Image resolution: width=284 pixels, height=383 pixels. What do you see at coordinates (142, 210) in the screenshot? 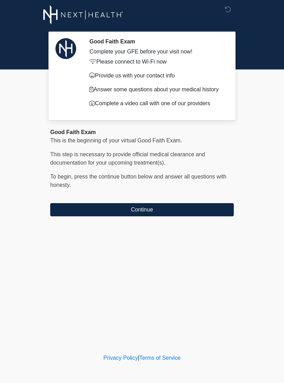
I see `button: Continue` at bounding box center [142, 210].